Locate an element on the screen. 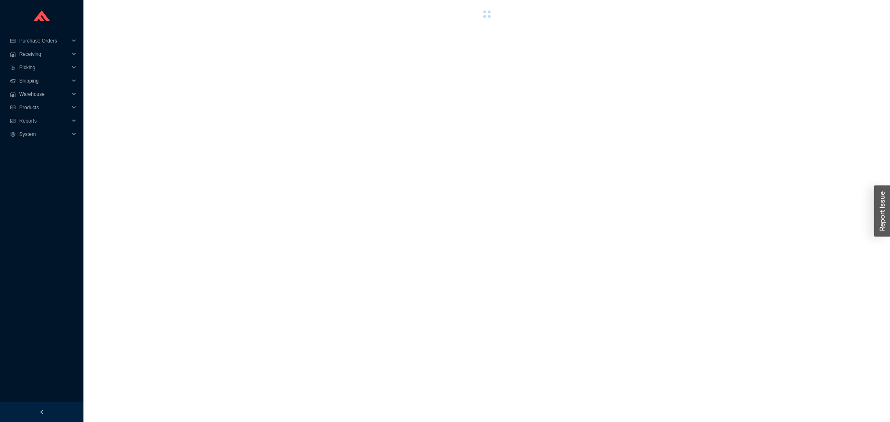 Image resolution: width=890 pixels, height=422 pixels. span: Reports is located at coordinates (44, 121).